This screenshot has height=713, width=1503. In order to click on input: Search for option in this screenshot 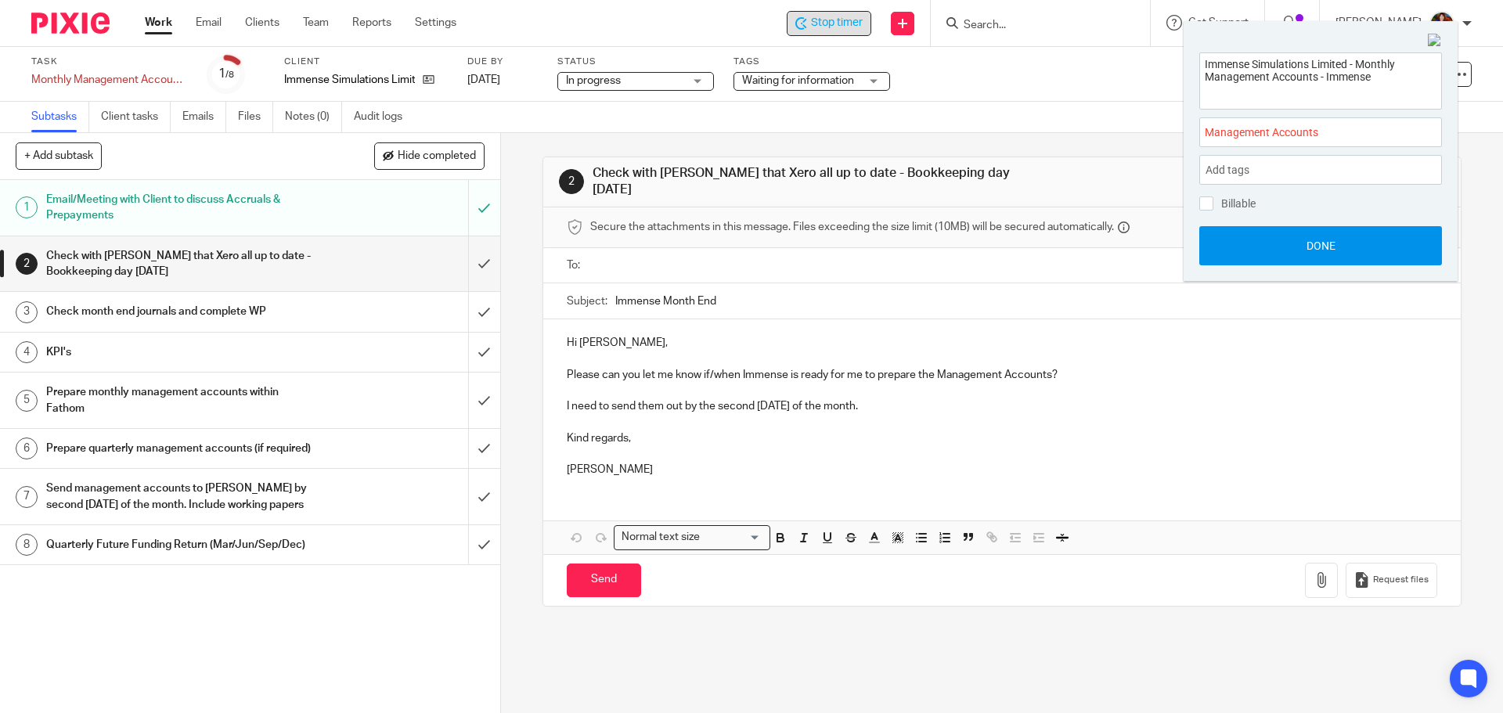, I will do `click(733, 537)`.